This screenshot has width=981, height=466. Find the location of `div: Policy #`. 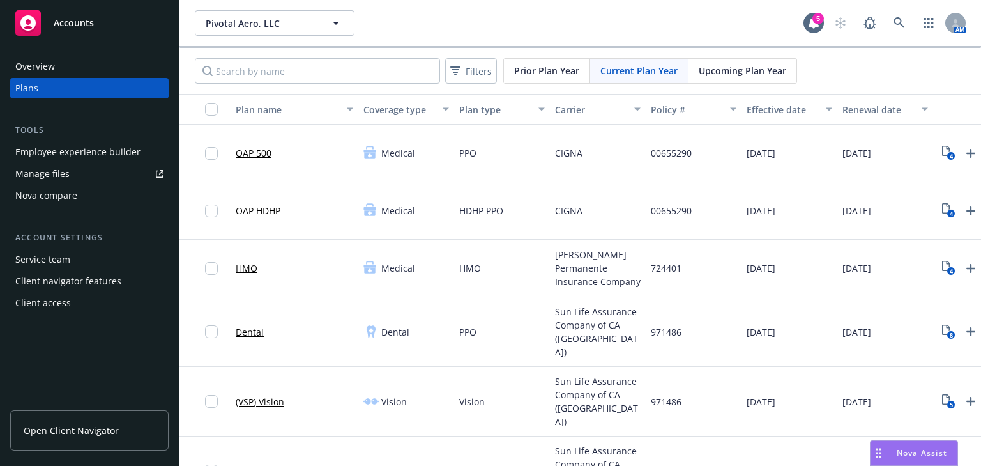

div: Policy # is located at coordinates (687, 109).